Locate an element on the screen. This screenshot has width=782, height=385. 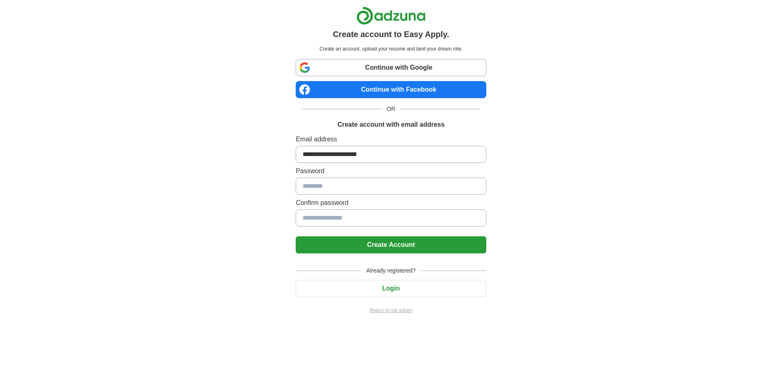
a: Return to job advert is located at coordinates (391, 310).